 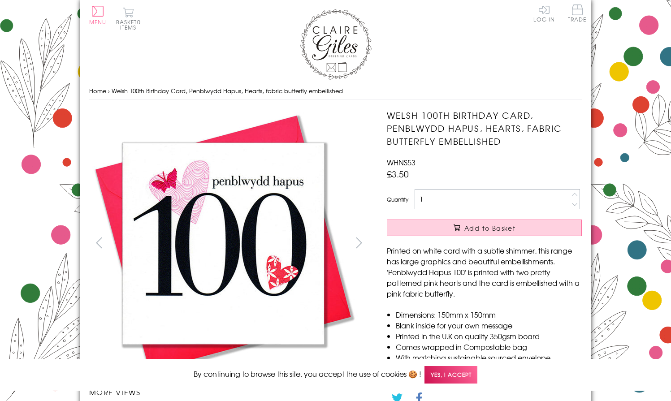 I want to click on a: Home, so click(x=98, y=91).